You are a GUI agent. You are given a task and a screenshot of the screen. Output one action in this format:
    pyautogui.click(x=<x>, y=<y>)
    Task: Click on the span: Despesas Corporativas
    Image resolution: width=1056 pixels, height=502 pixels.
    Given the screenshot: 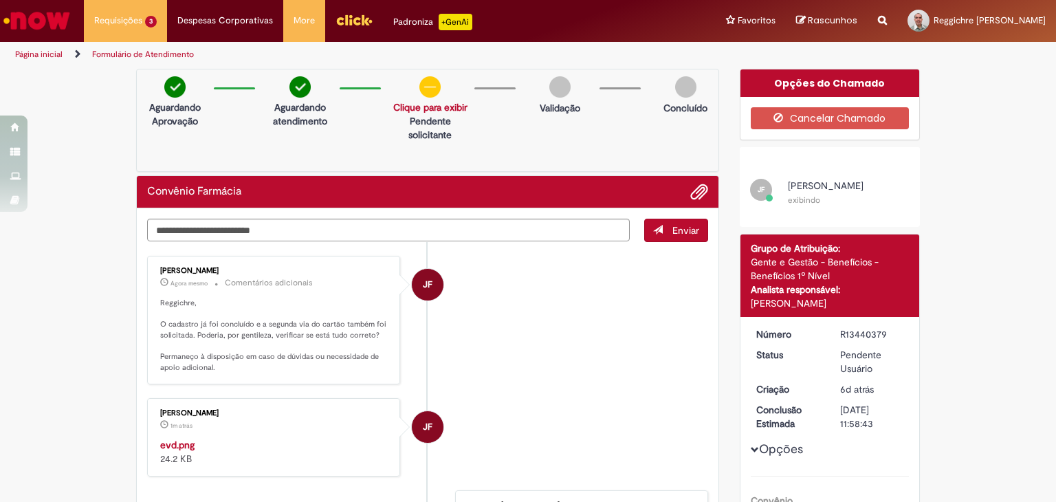 What is the action you would take?
    pyautogui.click(x=225, y=21)
    